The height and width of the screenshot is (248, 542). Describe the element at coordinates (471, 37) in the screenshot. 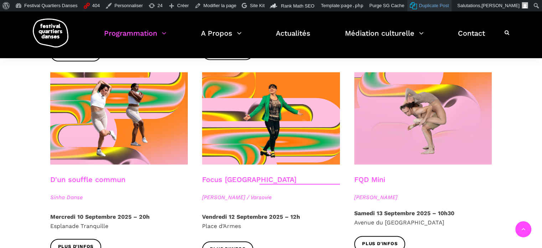

I see `a: Contact` at that location.